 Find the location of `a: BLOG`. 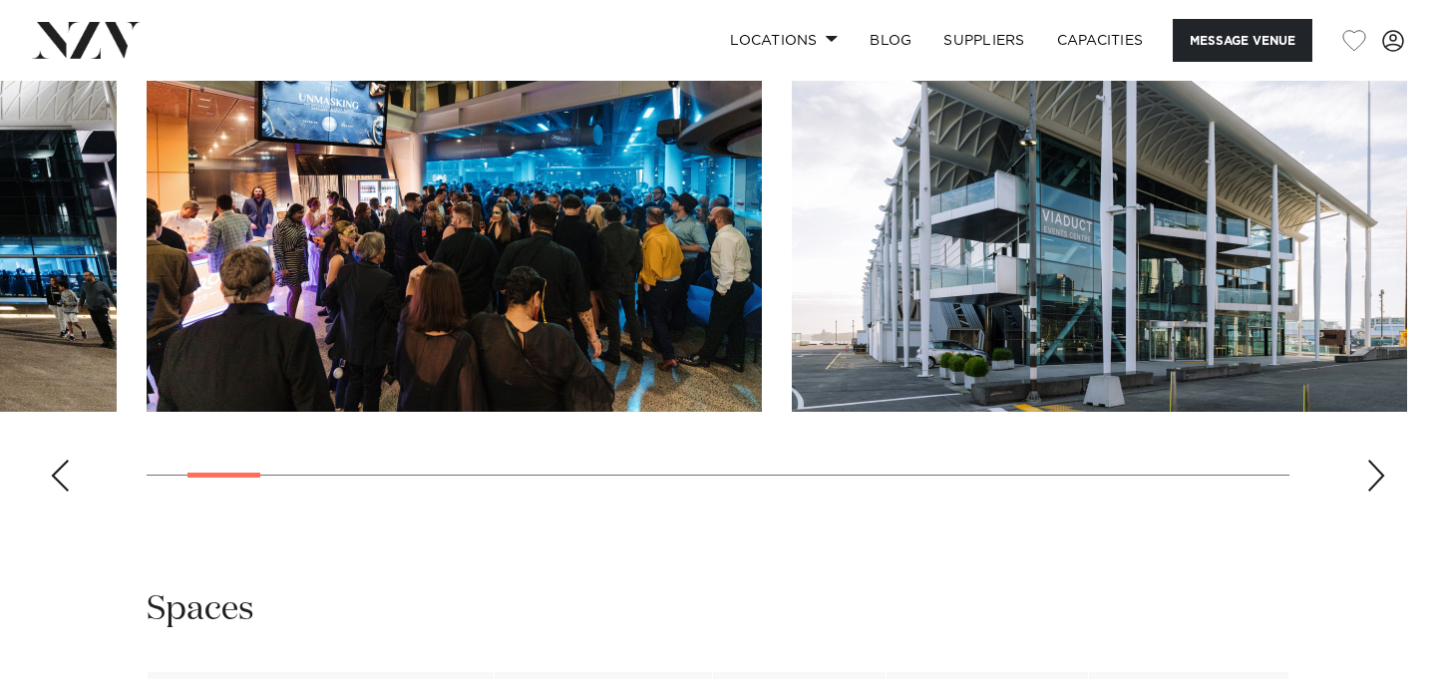

a: BLOG is located at coordinates (891, 40).